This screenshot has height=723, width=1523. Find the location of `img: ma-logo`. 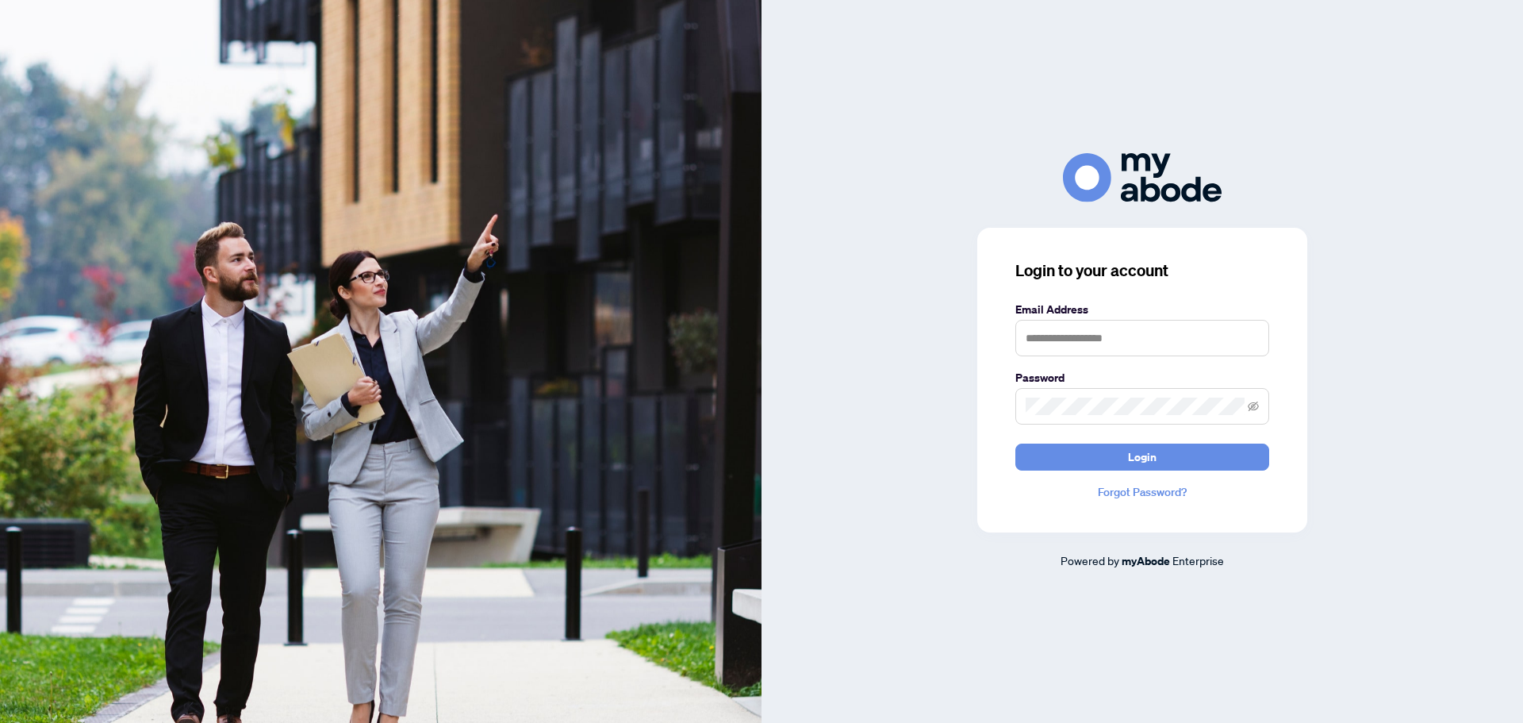

img: ma-logo is located at coordinates (1143, 177).